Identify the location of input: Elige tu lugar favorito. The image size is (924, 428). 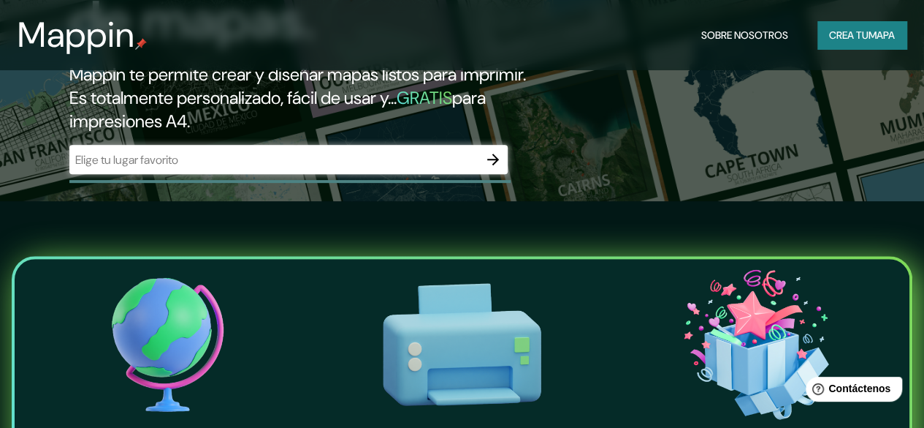
(274, 159).